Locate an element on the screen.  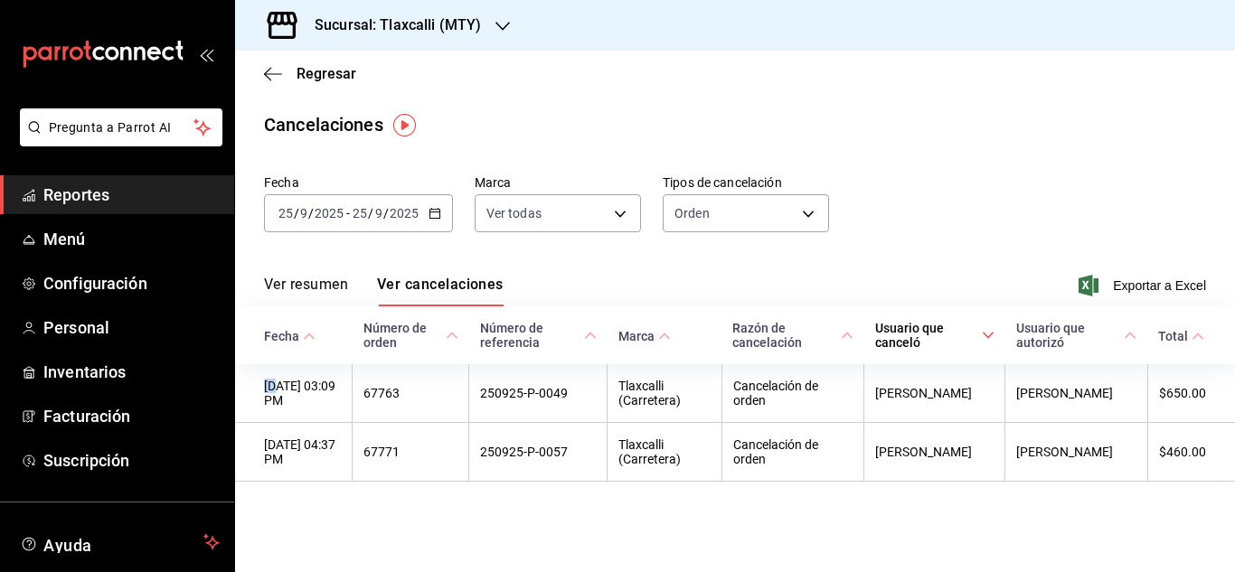
th: $650.00 is located at coordinates (1190, 393).